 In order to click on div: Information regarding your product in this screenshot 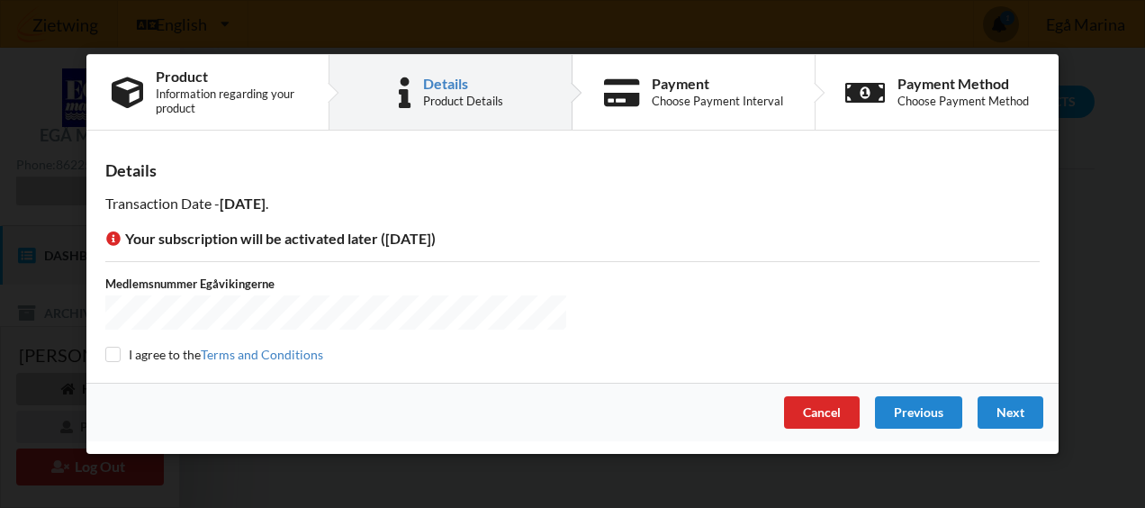, I will do `click(230, 101)`.